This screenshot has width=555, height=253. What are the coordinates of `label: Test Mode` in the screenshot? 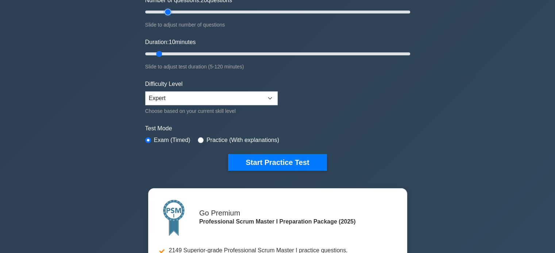 It's located at (277, 129).